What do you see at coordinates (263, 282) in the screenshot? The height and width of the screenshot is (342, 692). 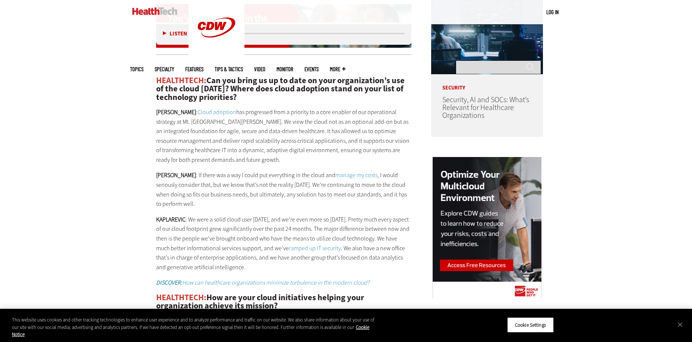 I see `a: DISCOVER:How can healthcare organizations minimize turbulence in the modern cloud?` at bounding box center [263, 282].